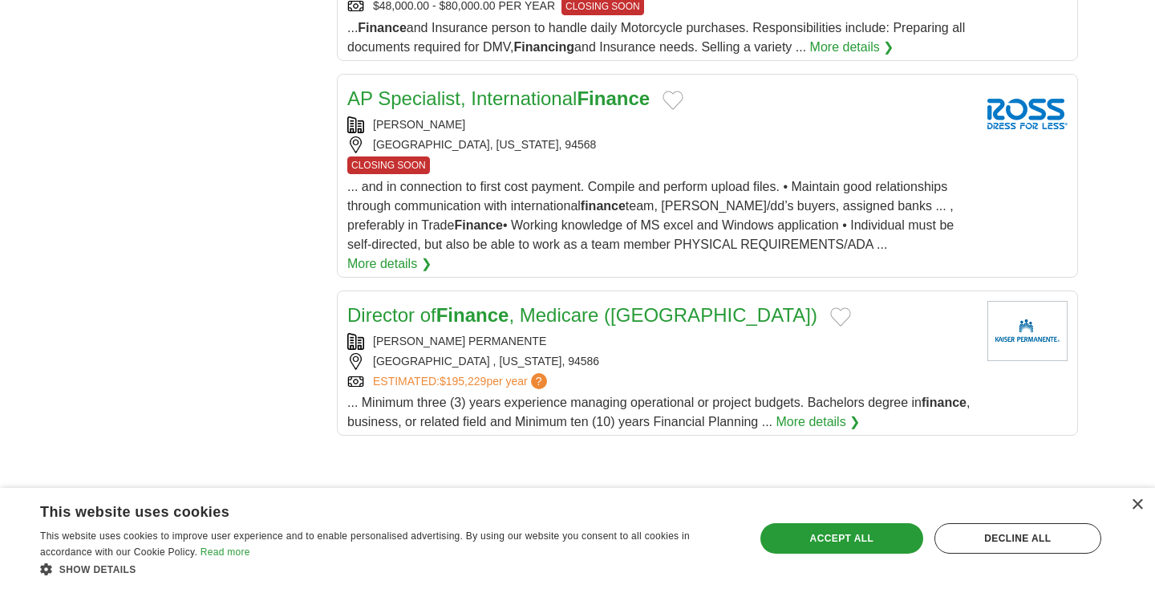 The image size is (1155, 589). I want to click on span: ... Minimum three (3) years experience managing operational or project budgets. Bachelors degree ..., so click(659, 412).